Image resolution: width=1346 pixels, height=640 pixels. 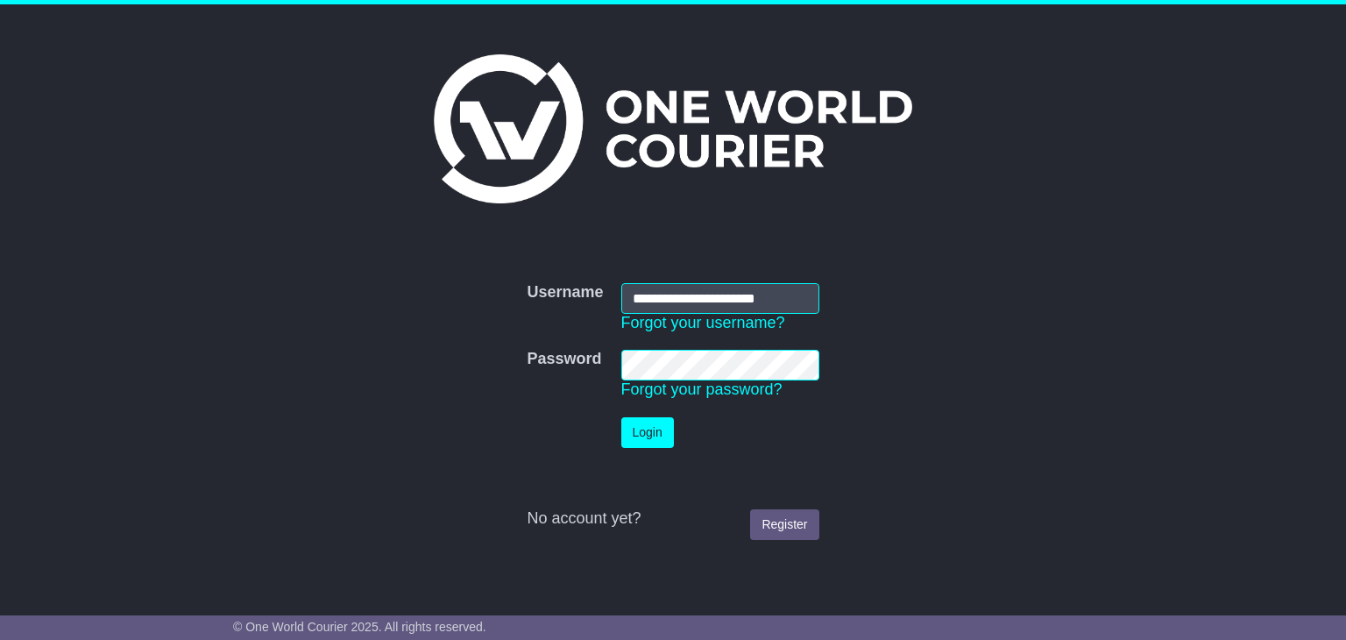 I want to click on a: Forgot your username?, so click(x=703, y=322).